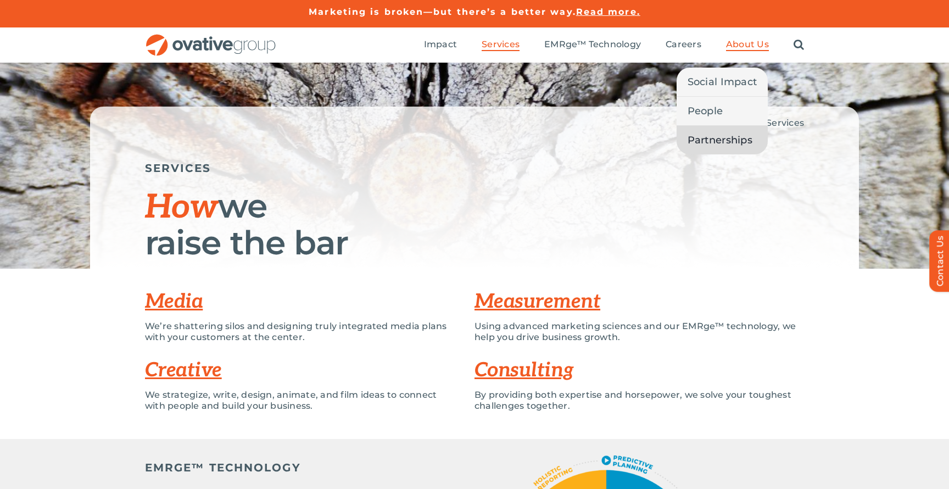 The width and height of the screenshot is (949, 489). Describe the element at coordinates (614, 45) in the screenshot. I see `nav: Menu` at that location.